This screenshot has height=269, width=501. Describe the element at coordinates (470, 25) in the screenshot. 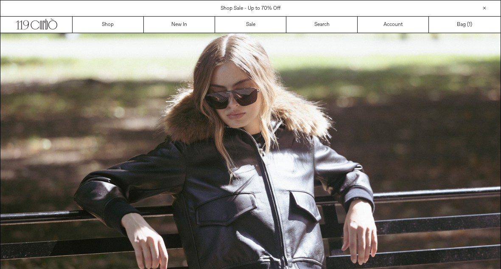

I see `span: 1` at that location.